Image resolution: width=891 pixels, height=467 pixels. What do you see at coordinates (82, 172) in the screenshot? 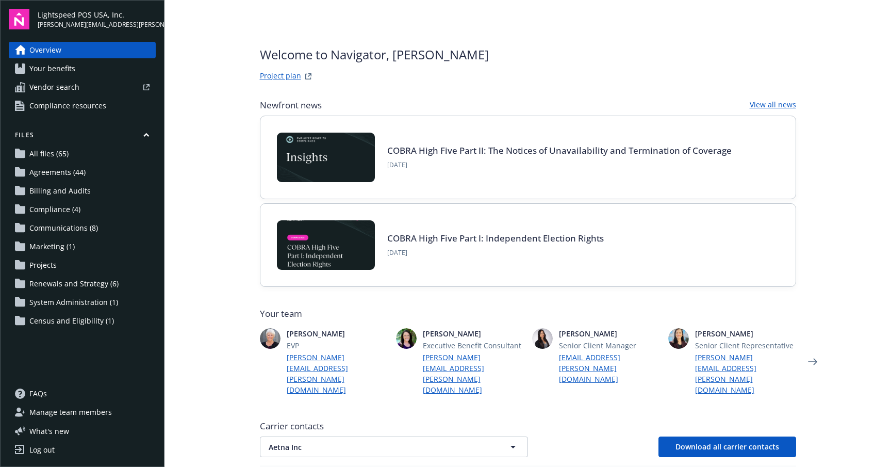
I see `a: Agreements (44)` at bounding box center [82, 172].